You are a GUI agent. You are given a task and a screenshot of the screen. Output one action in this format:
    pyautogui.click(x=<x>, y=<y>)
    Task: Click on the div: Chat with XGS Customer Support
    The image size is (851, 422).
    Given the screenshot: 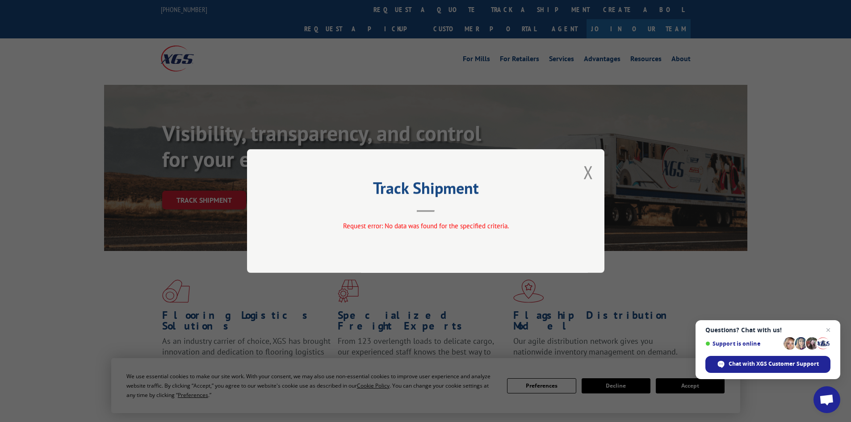 What is the action you would take?
    pyautogui.click(x=768, y=365)
    